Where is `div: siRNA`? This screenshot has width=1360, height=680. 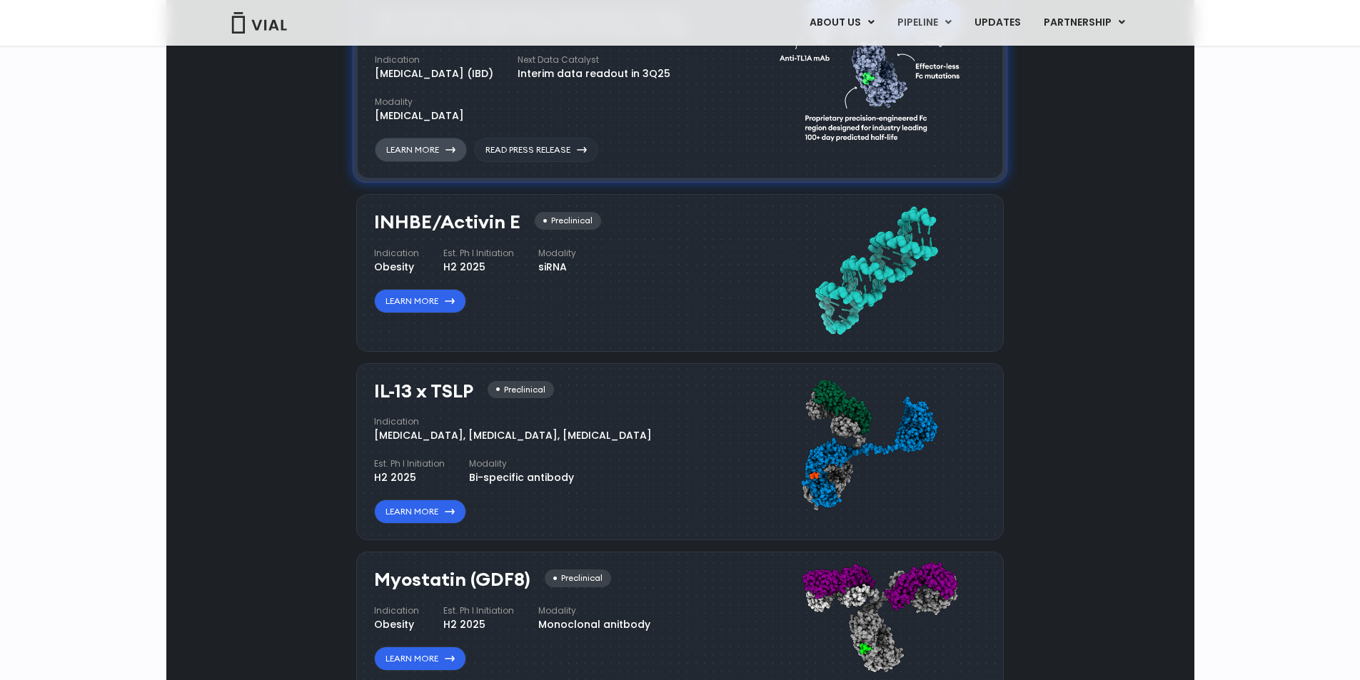
div: siRNA is located at coordinates (557, 267).